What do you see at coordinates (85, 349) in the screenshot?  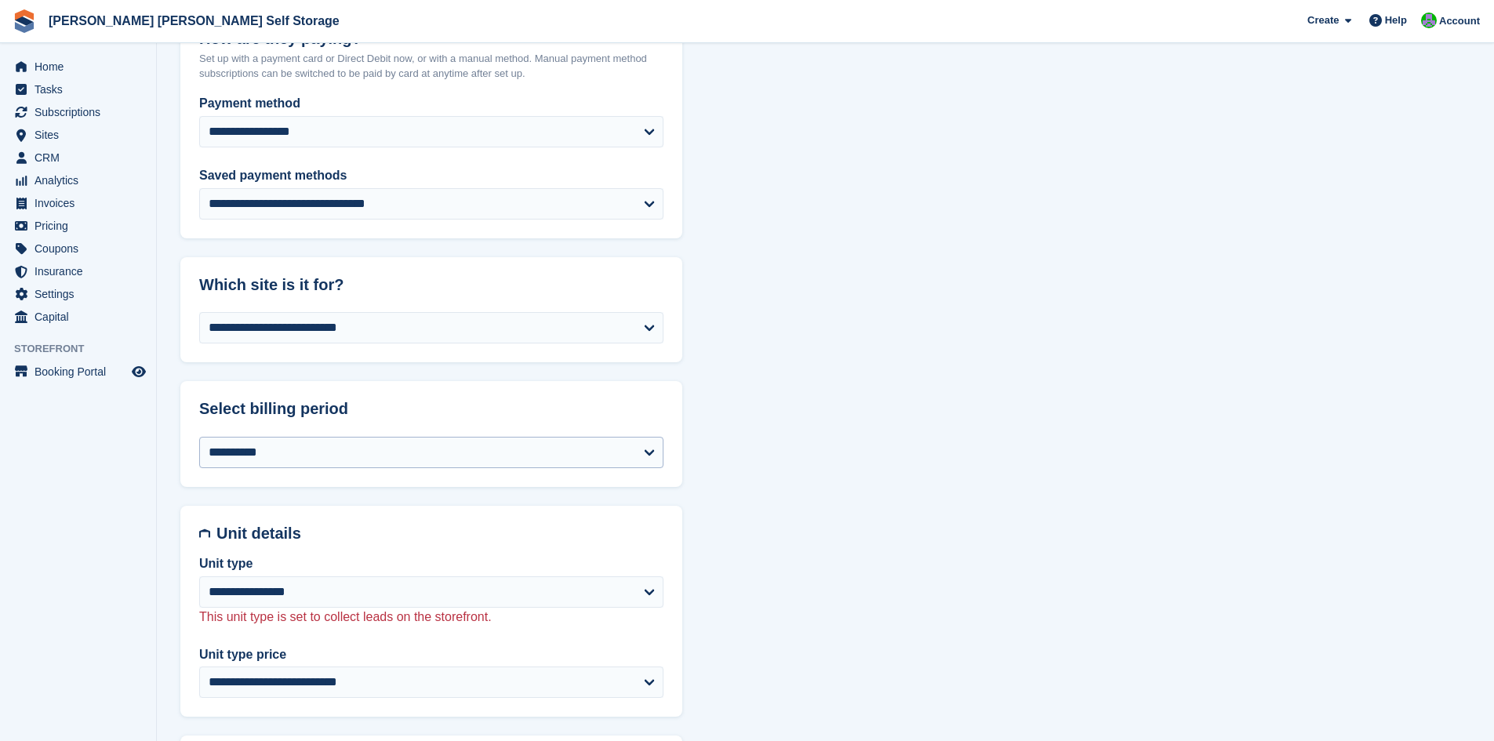 I see `span: Storefront` at bounding box center [85, 349].